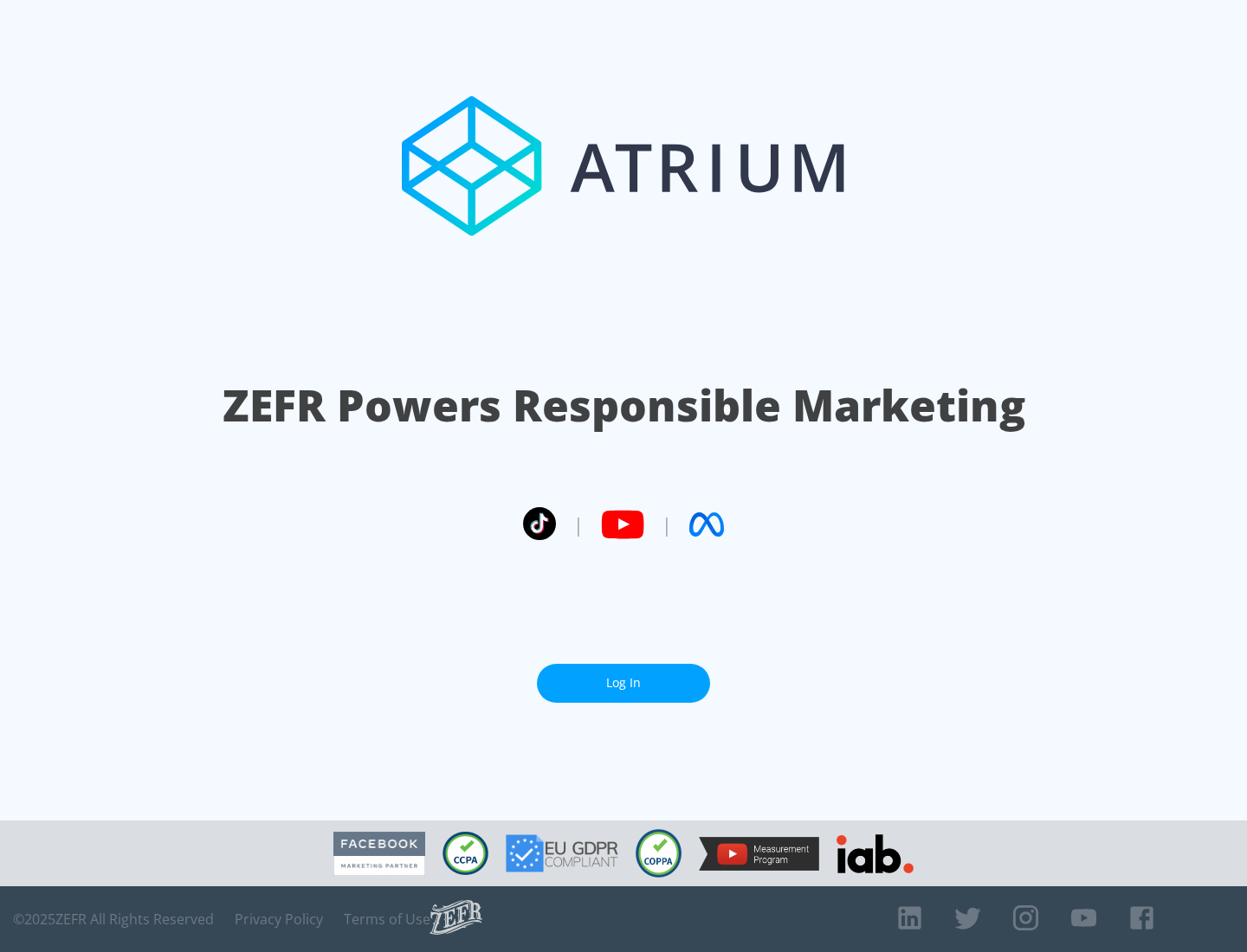 The image size is (1247, 952). What do you see at coordinates (758, 854) in the screenshot?
I see `img: YouTube Measurement Program` at bounding box center [758, 854].